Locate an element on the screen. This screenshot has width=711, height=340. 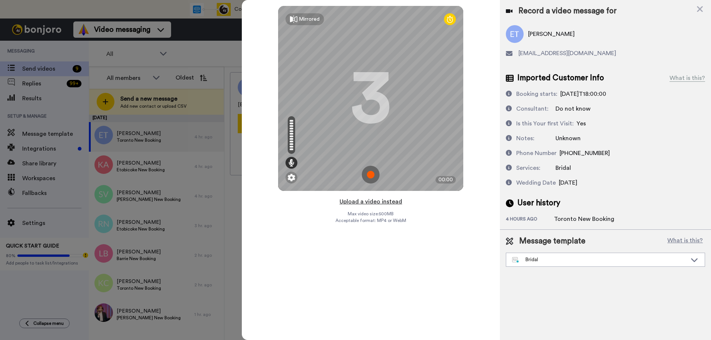
div: Is this Your first Visit: is located at coordinates (545, 124).